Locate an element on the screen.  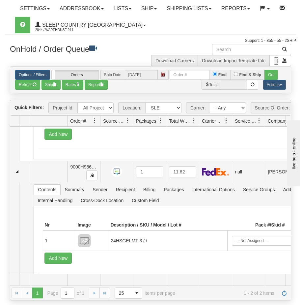
button: Rates is located at coordinates (73, 85).